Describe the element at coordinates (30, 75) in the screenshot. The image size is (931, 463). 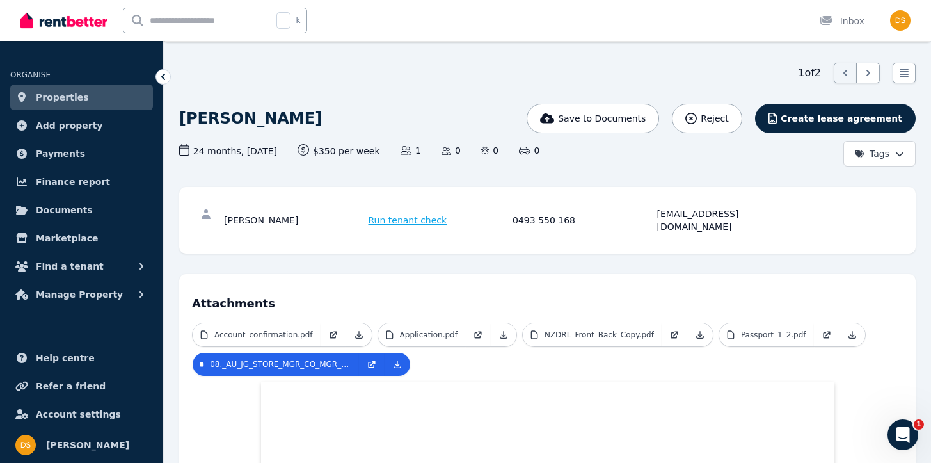
I see `span: ORGANISE` at that location.